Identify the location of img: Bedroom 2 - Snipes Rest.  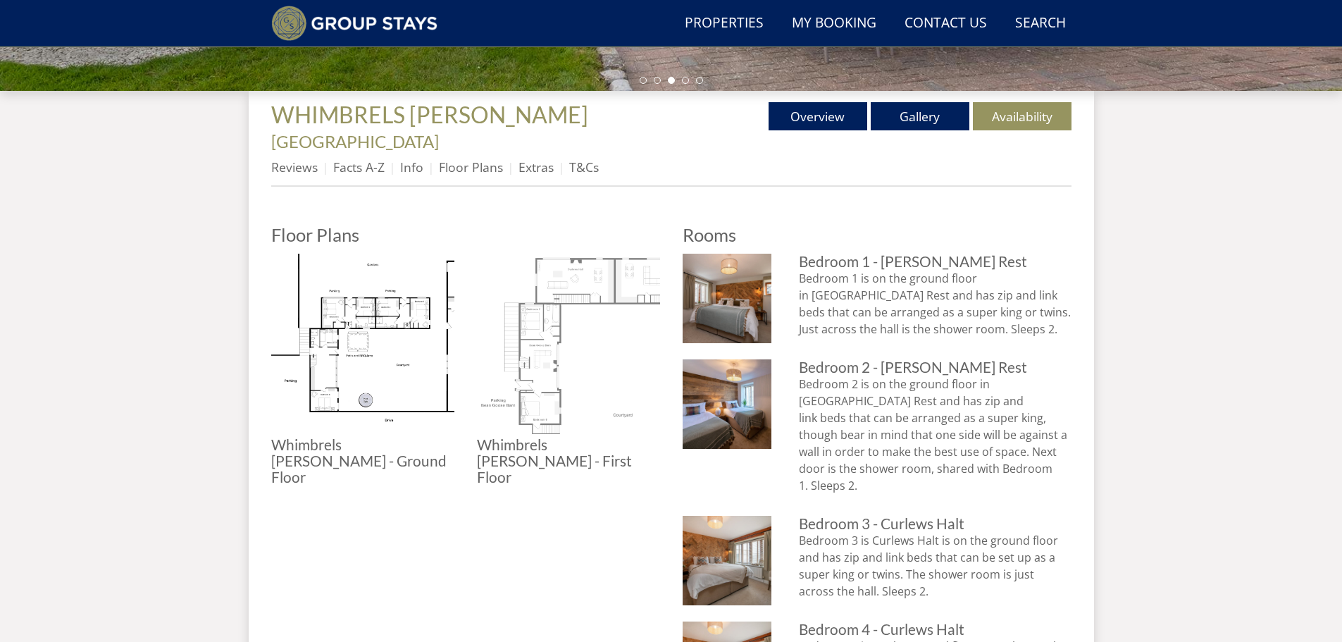
(727, 404).